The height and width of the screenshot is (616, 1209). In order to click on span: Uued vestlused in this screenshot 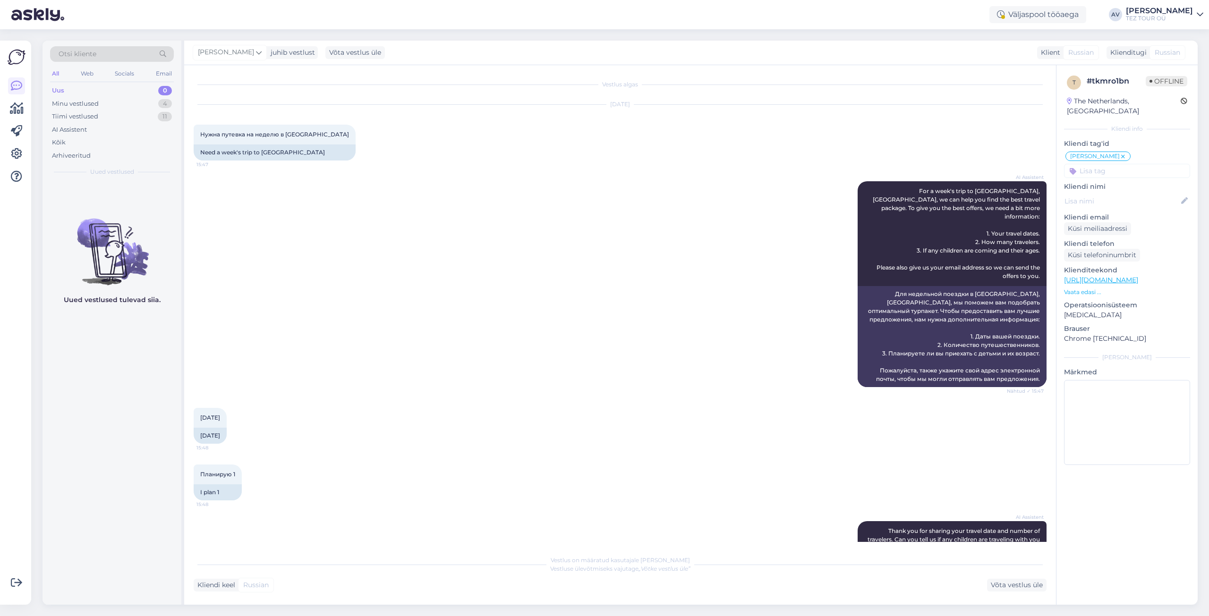, I will do `click(112, 172)`.